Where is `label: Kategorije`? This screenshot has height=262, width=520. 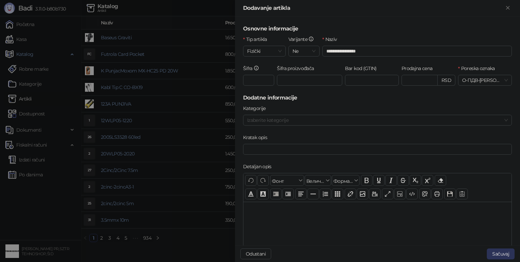 label: Kategorije is located at coordinates (256, 108).